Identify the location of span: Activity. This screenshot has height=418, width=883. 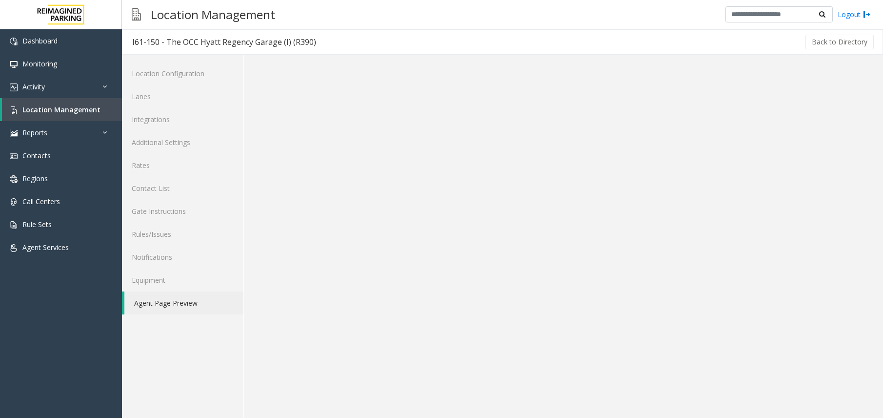
(34, 86).